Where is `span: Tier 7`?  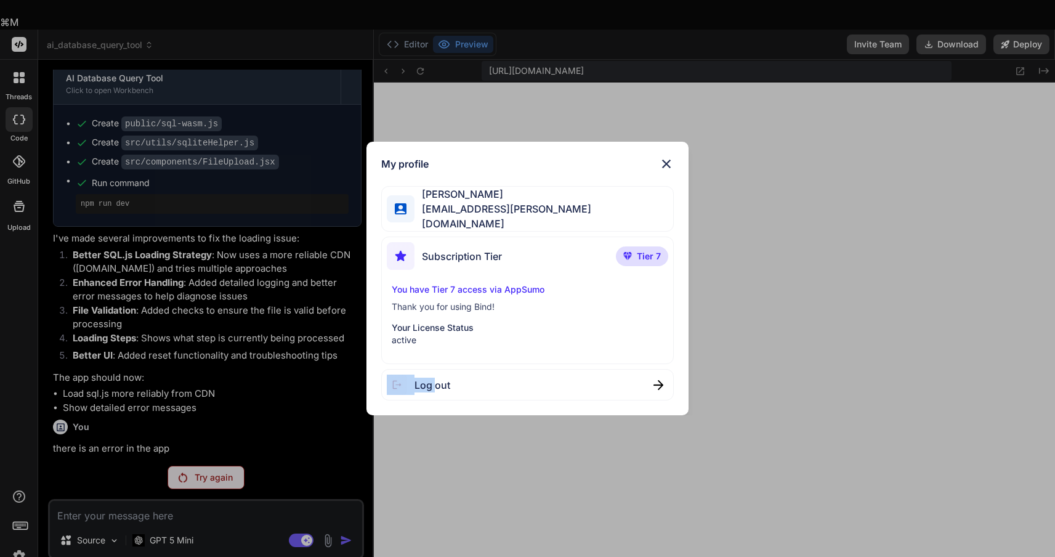 span: Tier 7 is located at coordinates (649, 256).